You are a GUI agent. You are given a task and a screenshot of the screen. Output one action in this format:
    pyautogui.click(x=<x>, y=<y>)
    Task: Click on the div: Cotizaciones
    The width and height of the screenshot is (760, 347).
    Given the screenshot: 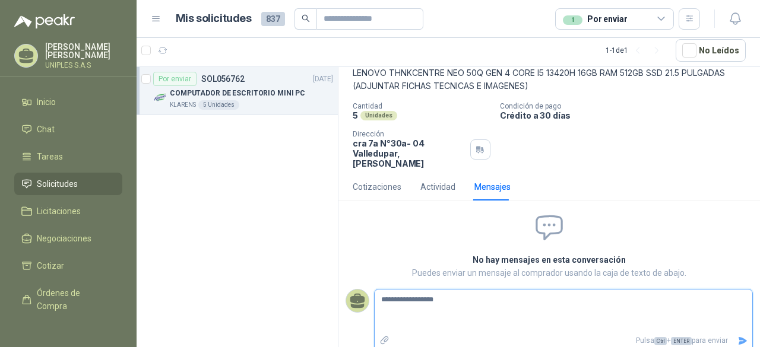 What is the action you would take?
    pyautogui.click(x=377, y=187)
    